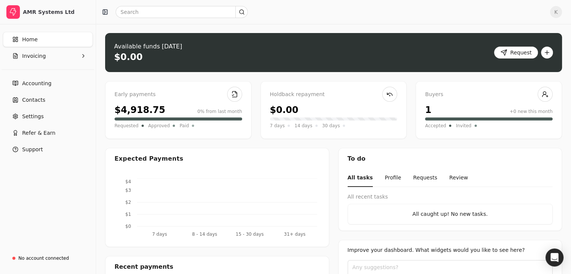 Image resolution: width=571 pixels, height=274 pixels. Describe the element at coordinates (184, 126) in the screenshot. I see `span: Paid` at that location.